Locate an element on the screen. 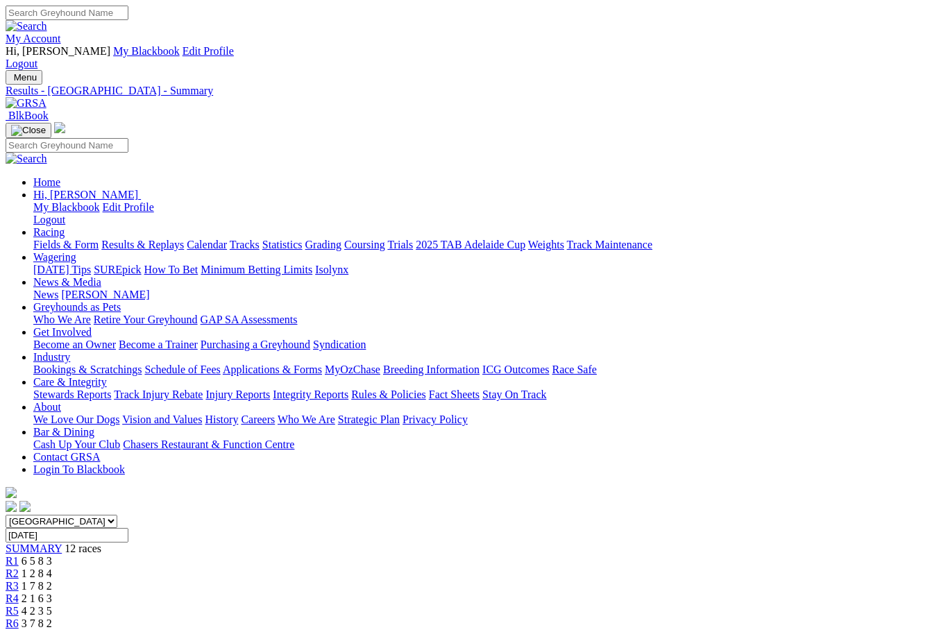  a: Isolynx is located at coordinates (332, 269).